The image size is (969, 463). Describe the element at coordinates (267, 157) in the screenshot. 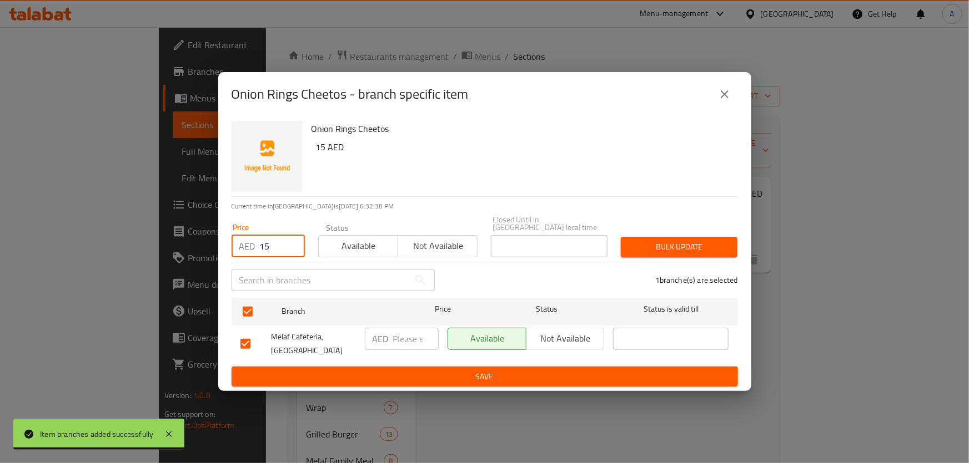

I see `img: Onion Rings Cheetos` at that location.